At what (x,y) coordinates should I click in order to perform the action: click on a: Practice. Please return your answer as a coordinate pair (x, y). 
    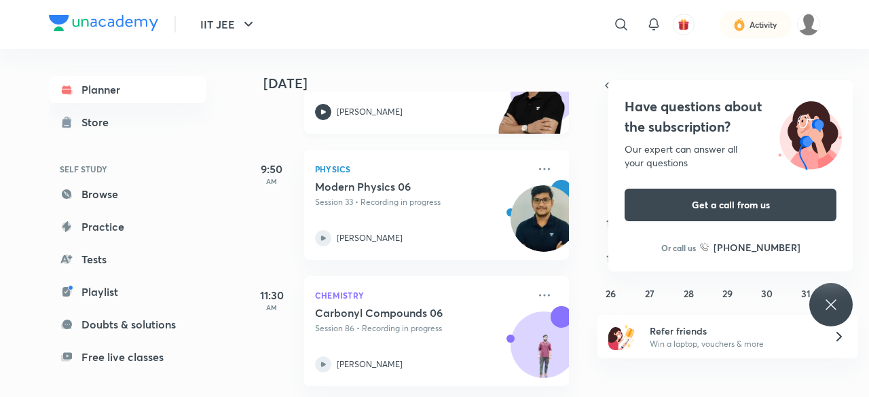
    Looking at the image, I should click on (128, 227).